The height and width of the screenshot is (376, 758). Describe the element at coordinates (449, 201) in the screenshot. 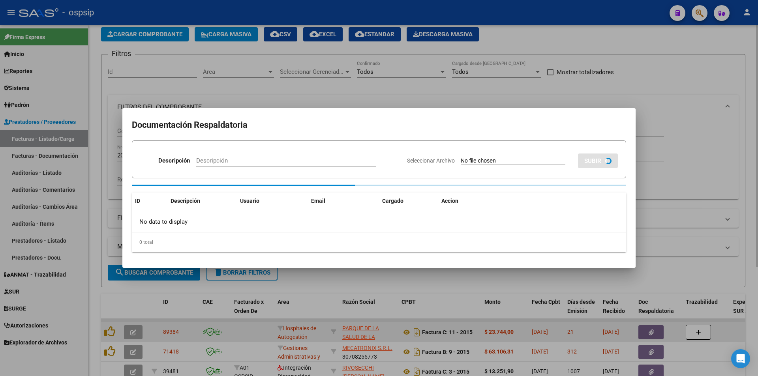

I see `span: Accion` at that location.